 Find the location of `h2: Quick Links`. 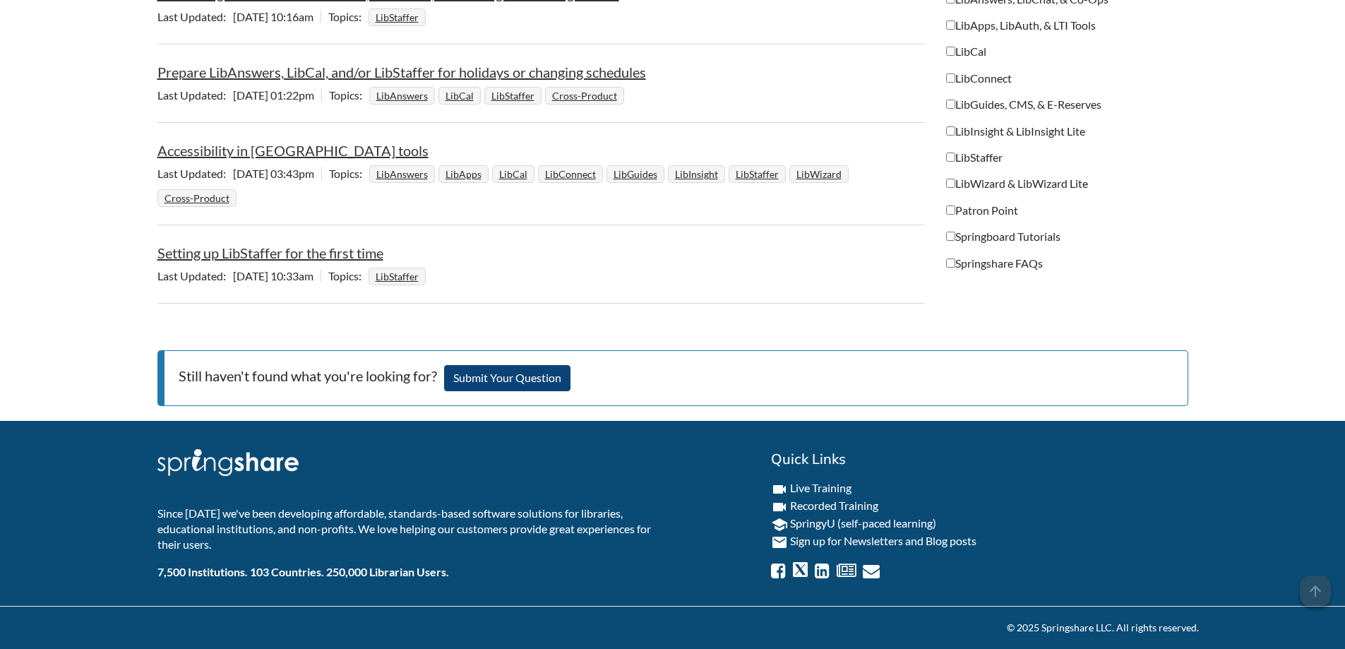

h2: Quick Links is located at coordinates (980, 459).